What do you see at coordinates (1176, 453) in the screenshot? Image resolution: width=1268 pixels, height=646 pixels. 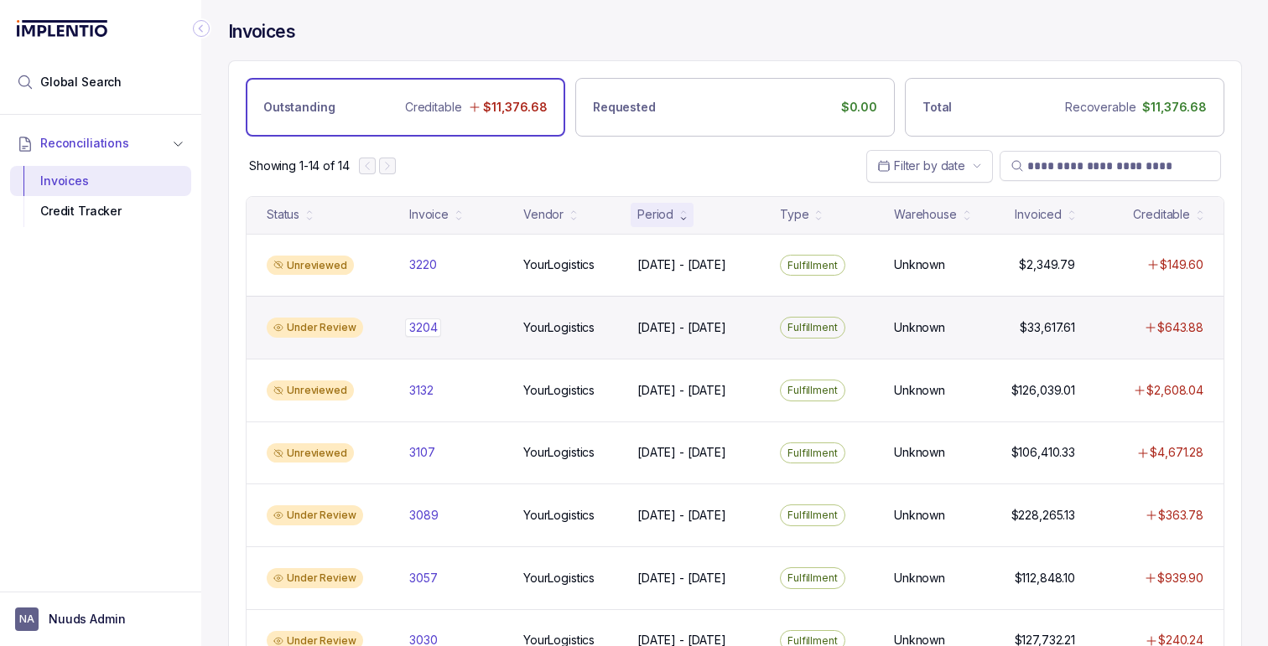 I see `p: $4,671.28` at bounding box center [1176, 453].